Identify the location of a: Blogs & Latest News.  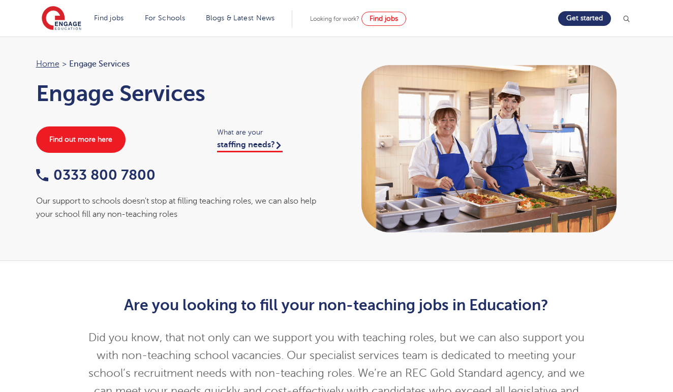
(240, 18).